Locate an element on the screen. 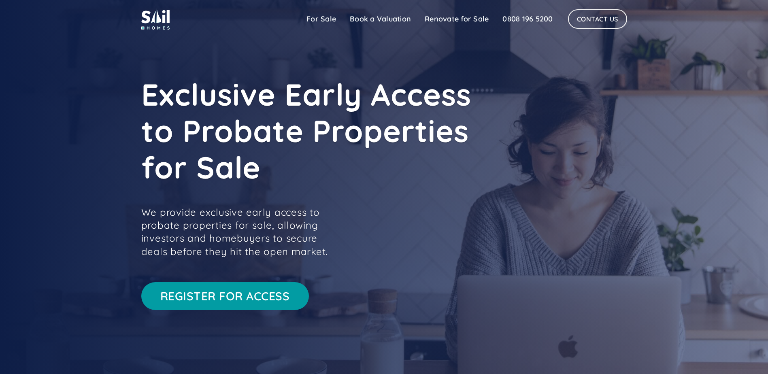 Image resolution: width=768 pixels, height=374 pixels. p: We provide exclusive early access to probate properties for sale, allowing investors and homebuye... is located at coordinates (242, 232).